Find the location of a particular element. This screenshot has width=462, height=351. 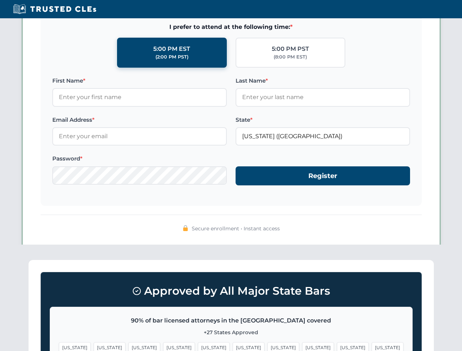

span: I prefer to attend at the following time: is located at coordinates (231, 27).